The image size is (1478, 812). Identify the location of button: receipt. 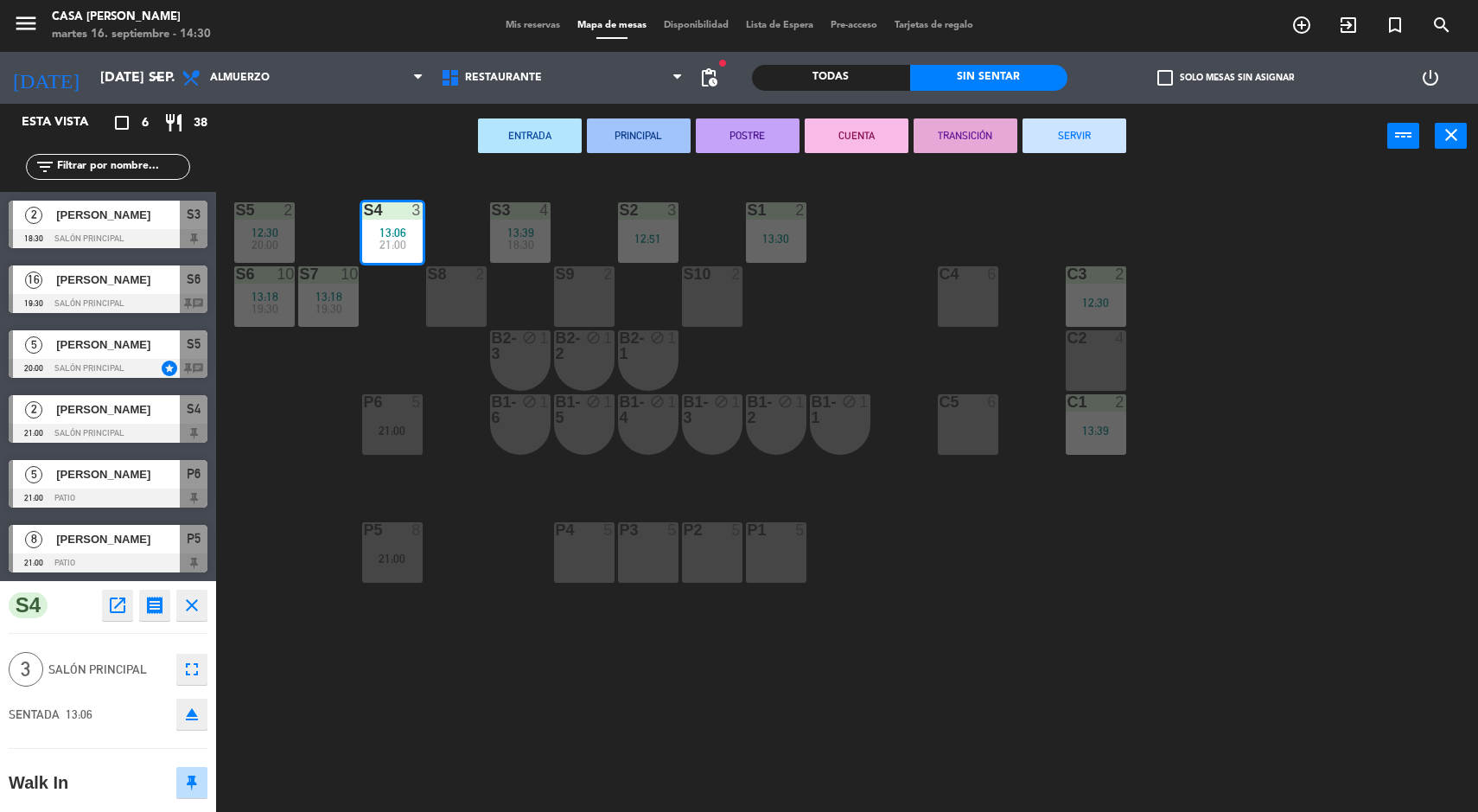
(155, 605).